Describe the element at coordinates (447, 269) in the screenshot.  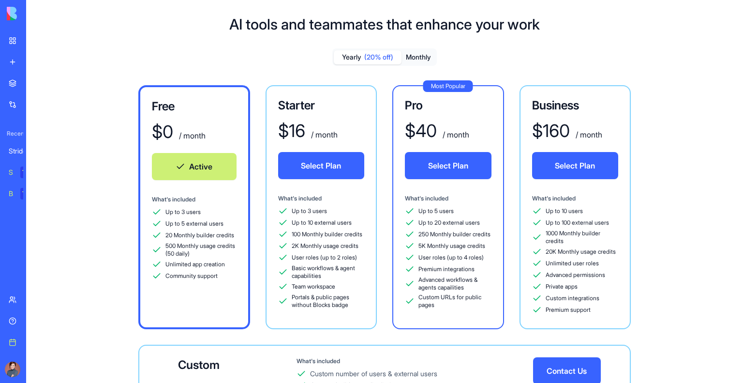
I see `span: Premium integrations` at that location.